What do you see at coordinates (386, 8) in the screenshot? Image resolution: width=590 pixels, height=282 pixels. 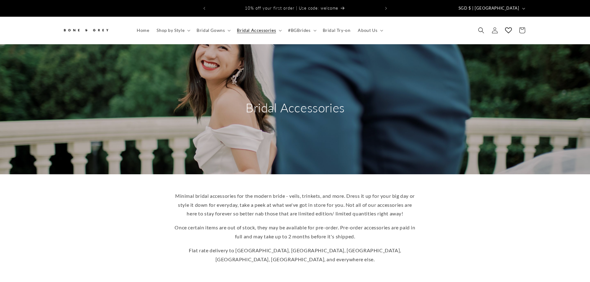 I see `button: Next announcement` at bounding box center [386, 8].